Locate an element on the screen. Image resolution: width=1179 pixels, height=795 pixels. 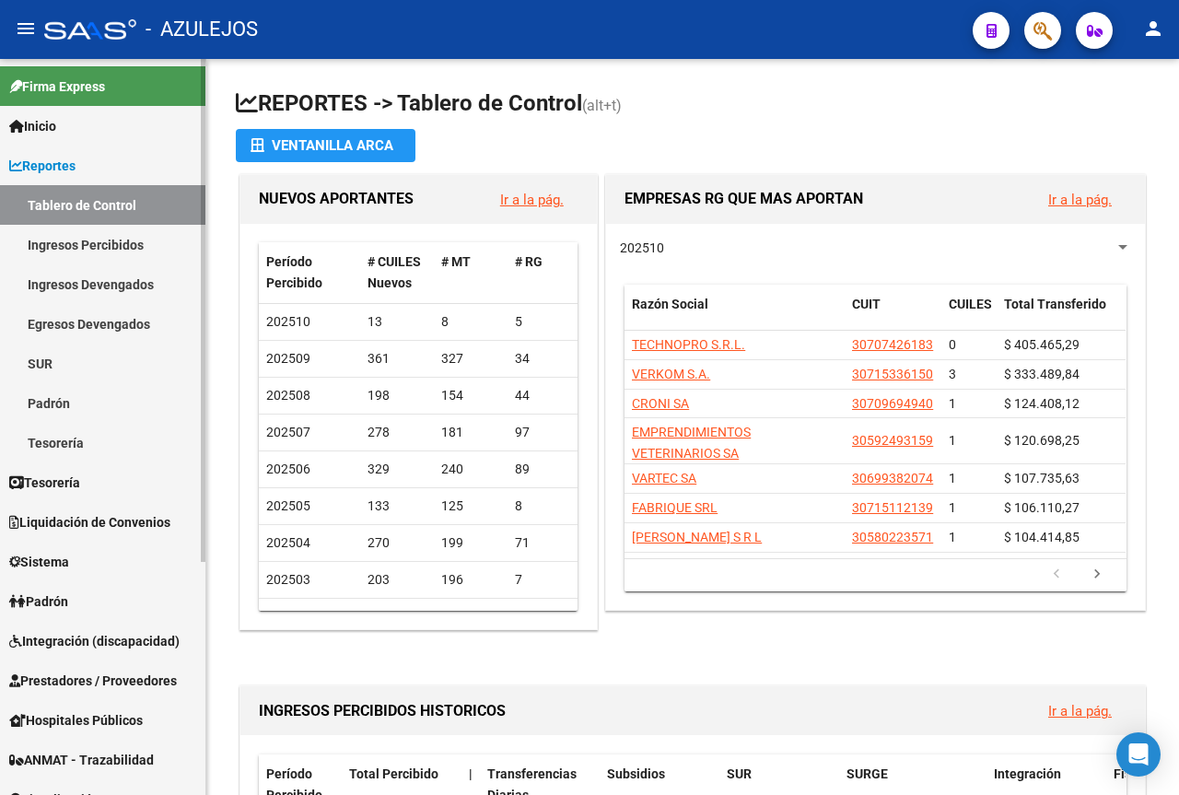
button: Ventanilla ARCA is located at coordinates (325, 146).